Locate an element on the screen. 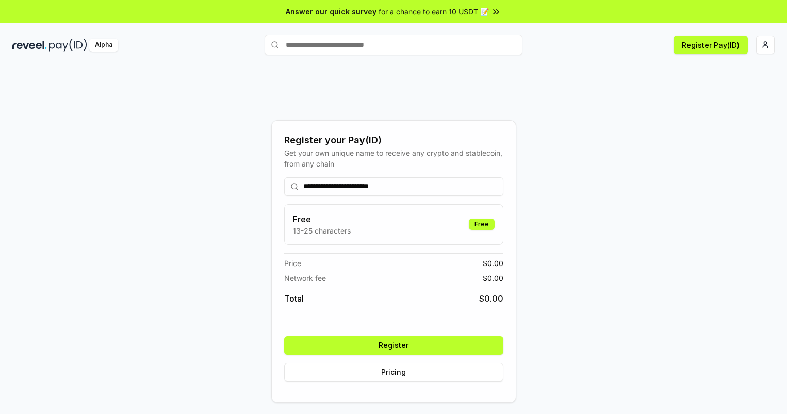 The width and height of the screenshot is (787, 414). img: reveel_dark is located at coordinates (29, 45).